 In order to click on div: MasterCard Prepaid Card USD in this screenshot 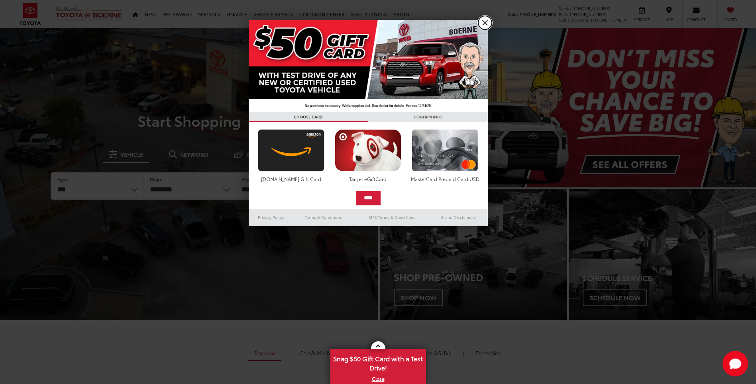, I will do `click(445, 178)`.